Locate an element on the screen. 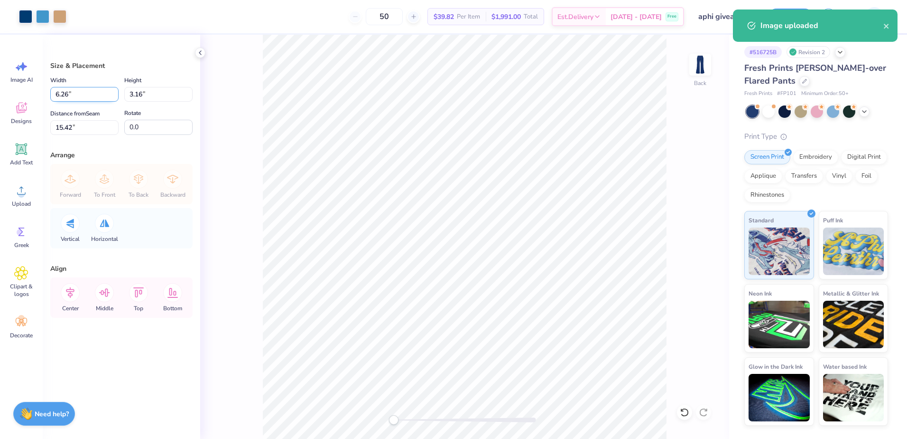 The height and width of the screenshot is (439, 907). span: Minimum Order: 50 + is located at coordinates (825, 93).